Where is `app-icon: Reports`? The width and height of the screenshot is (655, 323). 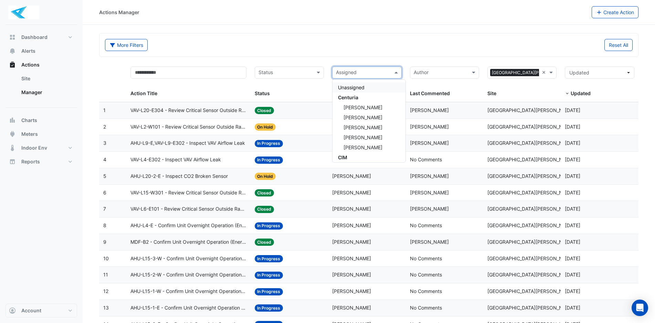
app-icon: Reports is located at coordinates (12, 161).